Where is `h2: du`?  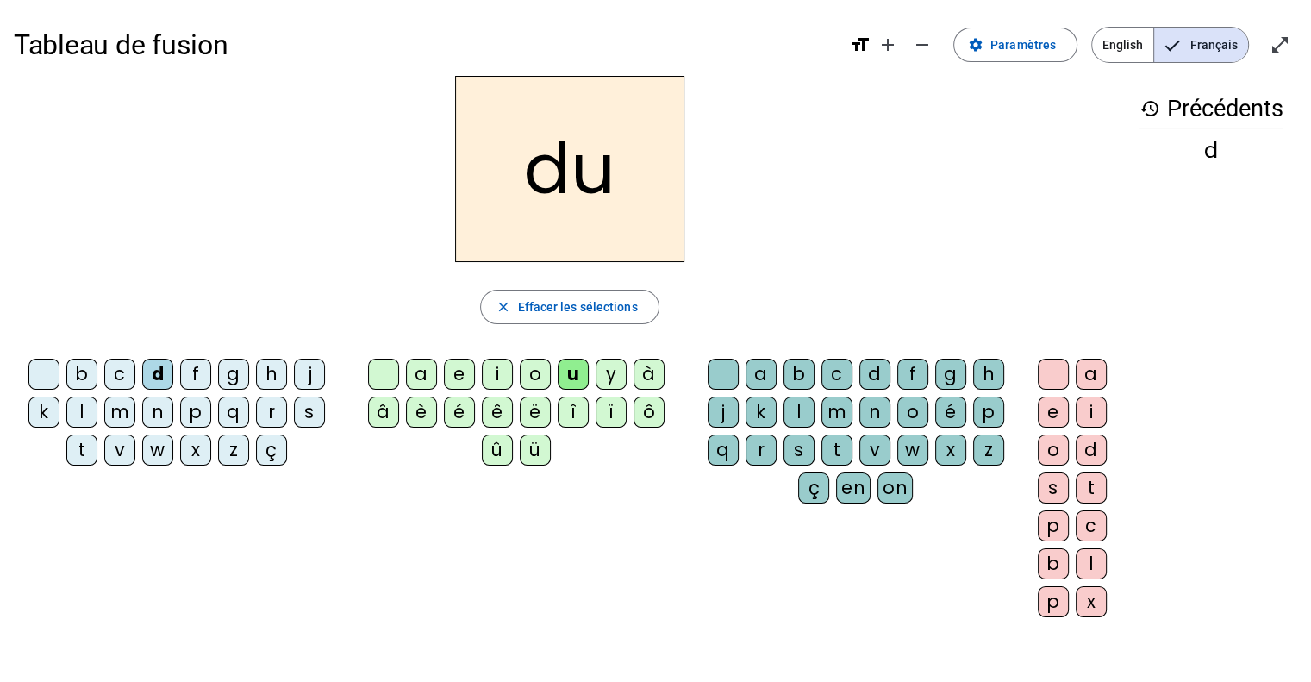 h2: du is located at coordinates (570, 169).